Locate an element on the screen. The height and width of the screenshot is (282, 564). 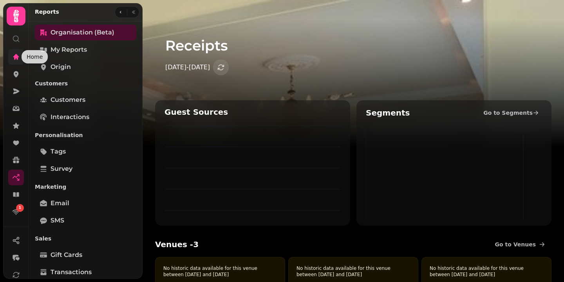
a: survey is located at coordinates (85, 169).